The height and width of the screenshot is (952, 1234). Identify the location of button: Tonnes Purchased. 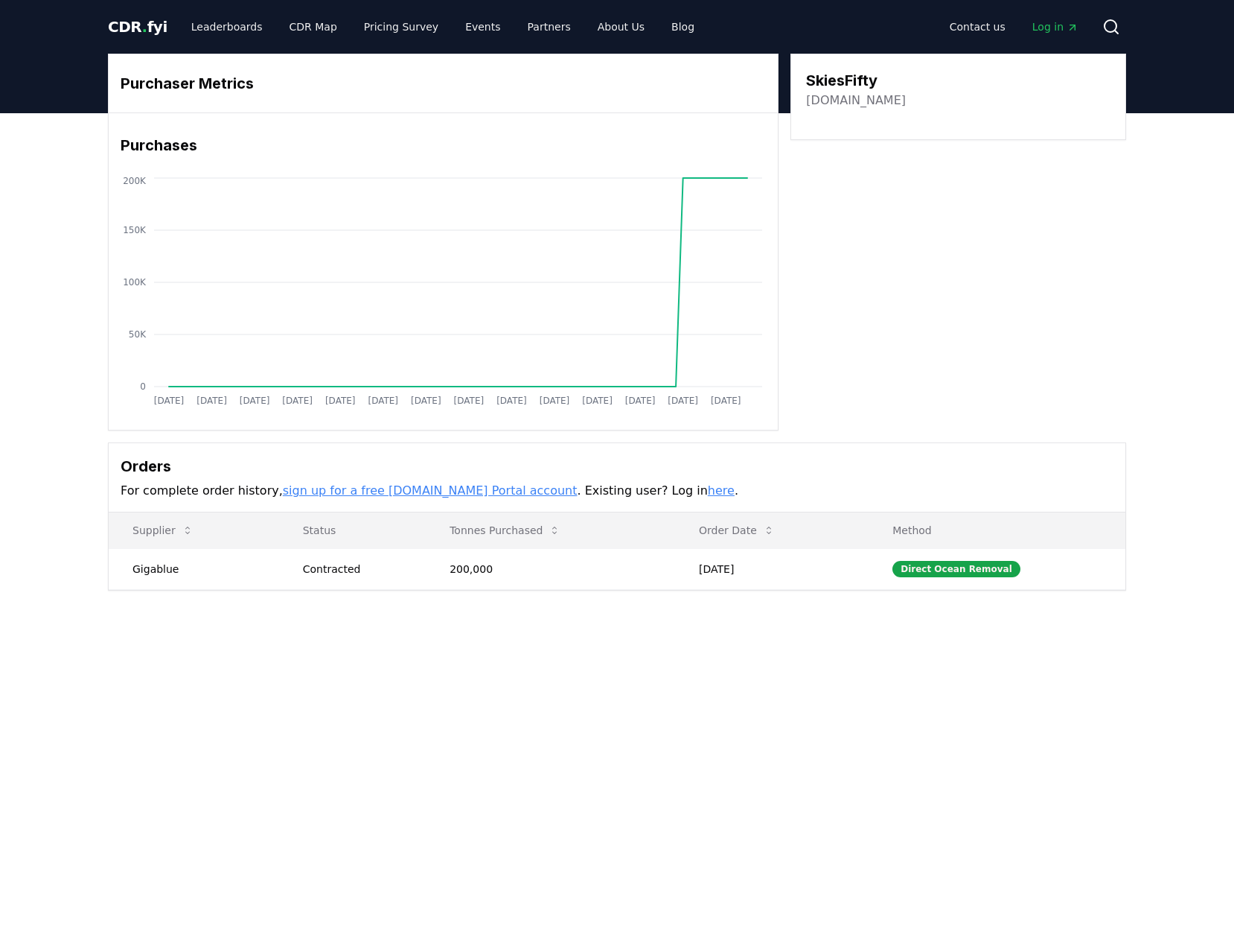
(505, 530).